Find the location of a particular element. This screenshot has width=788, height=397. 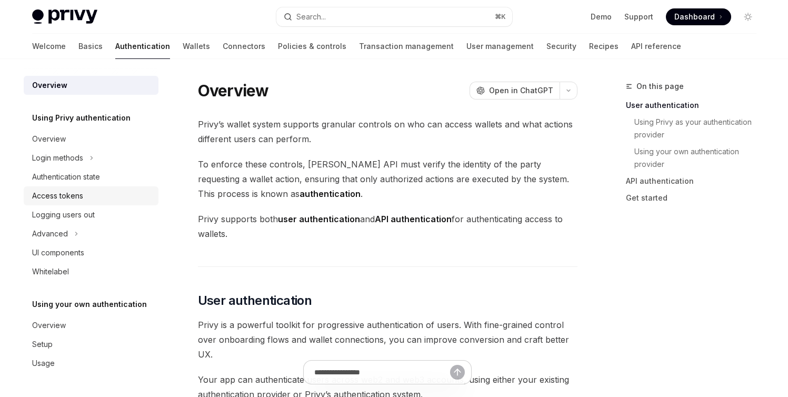

strong: API authentication is located at coordinates (413, 219).